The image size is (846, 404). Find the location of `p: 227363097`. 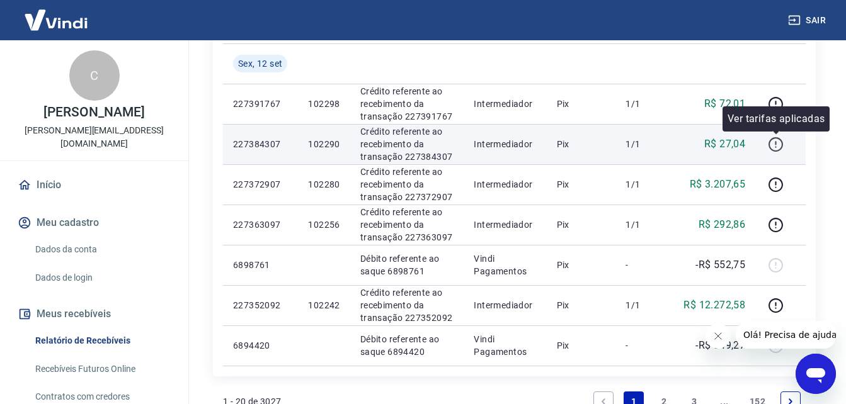

p: 227363097 is located at coordinates (260, 225).